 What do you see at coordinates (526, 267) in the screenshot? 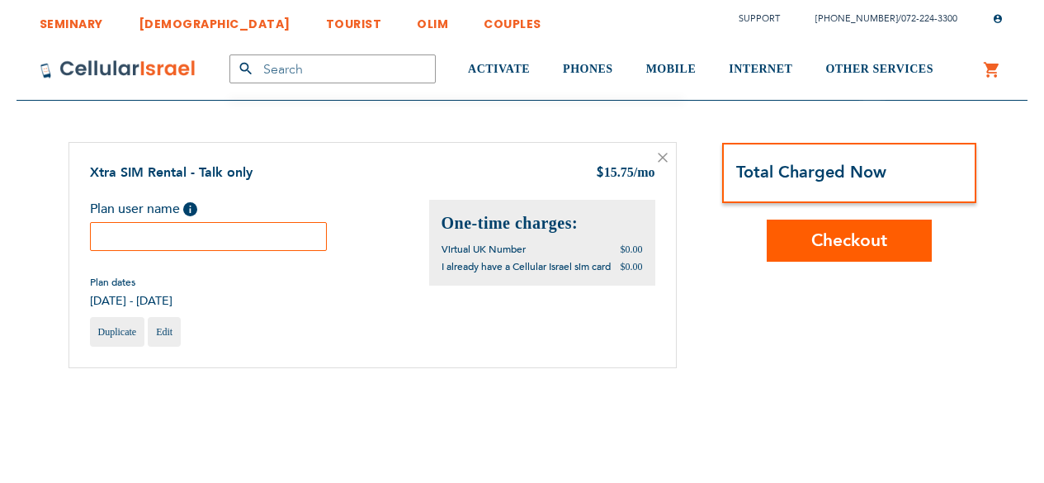
I see `span: I already have a Cellular Israel sim card` at bounding box center [526, 267].